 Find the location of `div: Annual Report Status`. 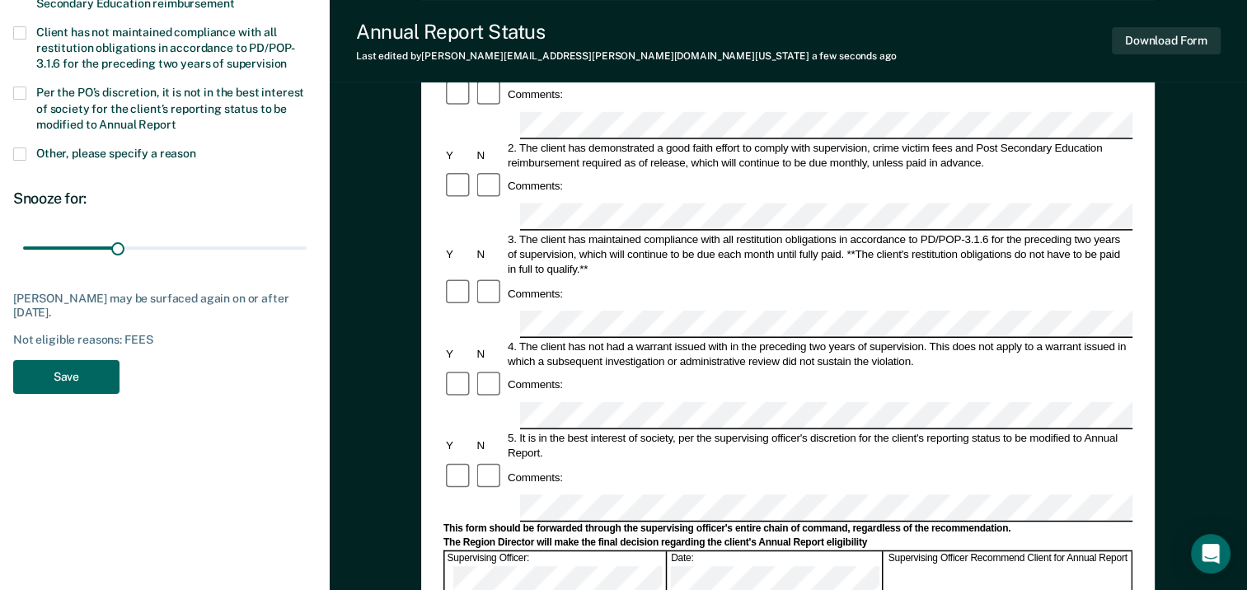

div: Annual Report Status is located at coordinates (626, 31).